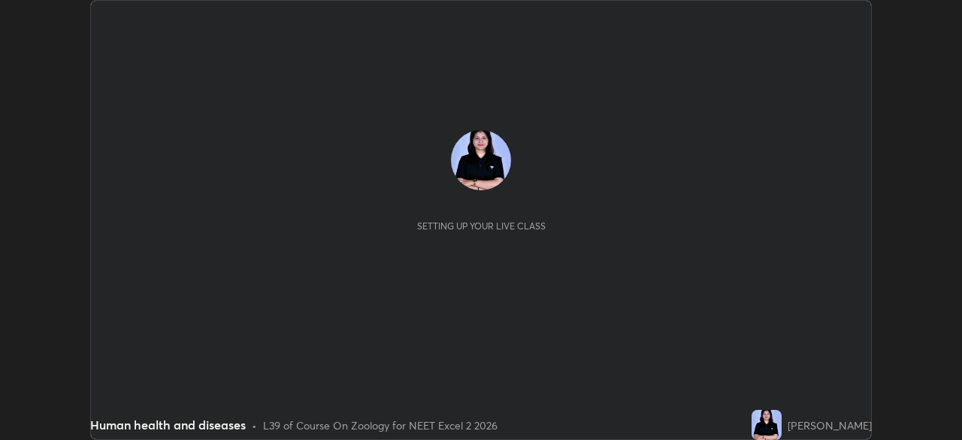 This screenshot has height=440, width=962. I want to click on div: L39 of Course On Zoology for NEET Excel 2 2026, so click(380, 425).